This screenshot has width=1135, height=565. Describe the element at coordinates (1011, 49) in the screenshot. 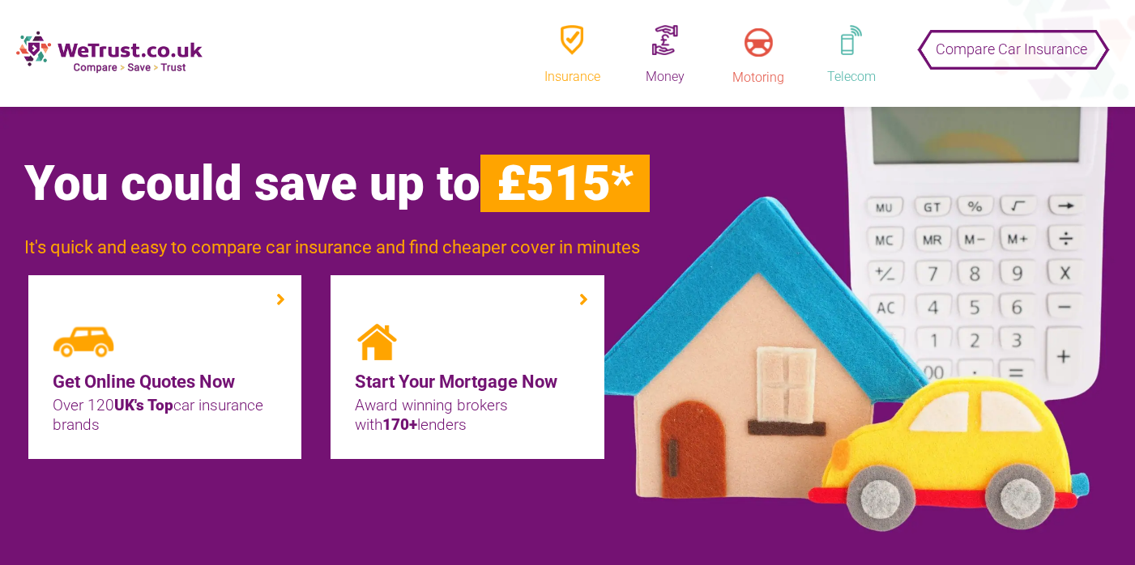

I see `span: Compare Car Insurance` at that location.